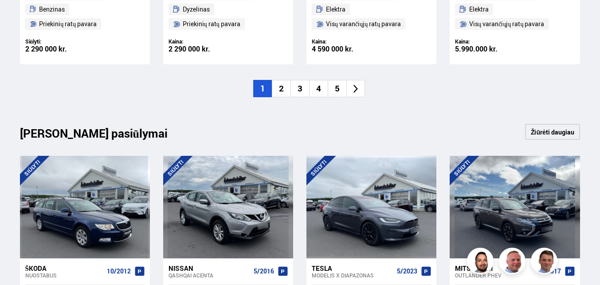 The image size is (600, 285). I want to click on li: 1, so click(262, 88).